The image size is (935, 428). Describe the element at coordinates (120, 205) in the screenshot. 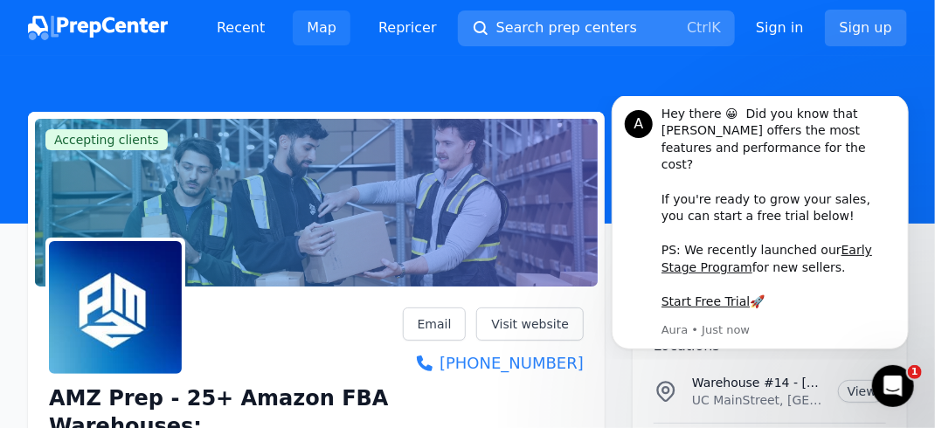

I see `a: Start Free Trial` at that location.